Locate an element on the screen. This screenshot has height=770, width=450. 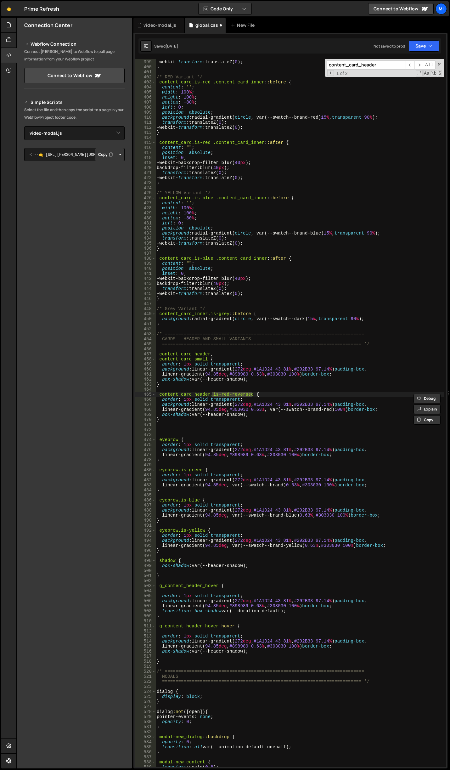
div: 467 is located at coordinates (145, 404).